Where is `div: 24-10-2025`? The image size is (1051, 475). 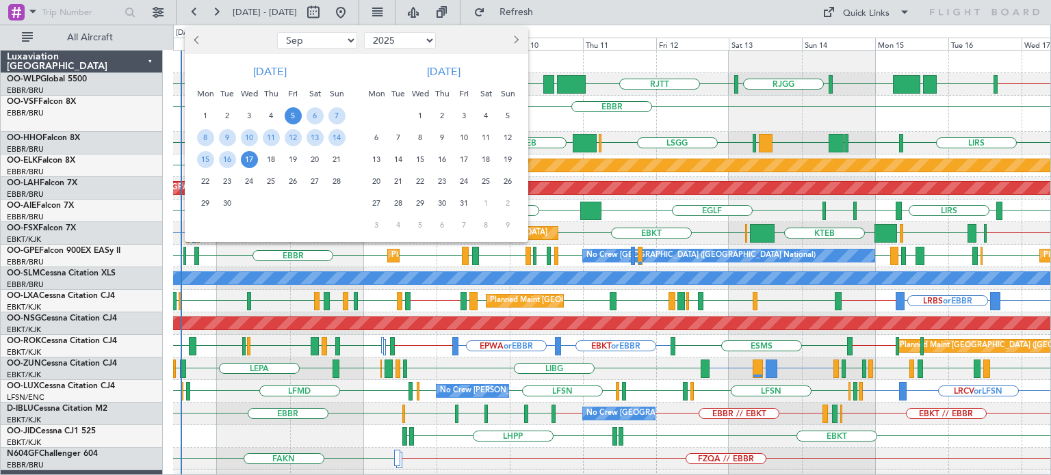
div: 24-10-2025 is located at coordinates (464, 181).